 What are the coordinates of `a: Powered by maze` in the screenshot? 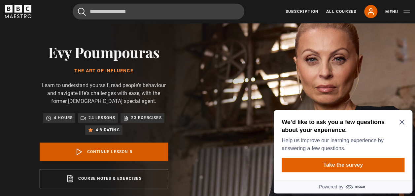 It's located at (72, 79).